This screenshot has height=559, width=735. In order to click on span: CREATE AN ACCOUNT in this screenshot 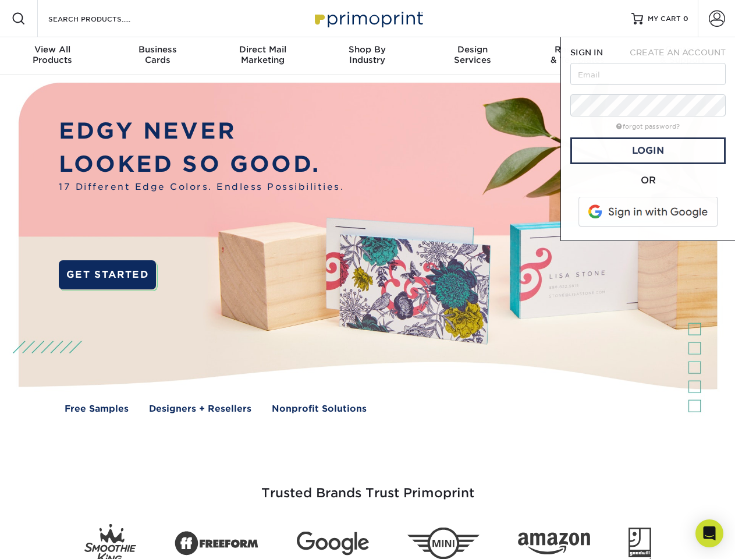, I will do `click(678, 52)`.